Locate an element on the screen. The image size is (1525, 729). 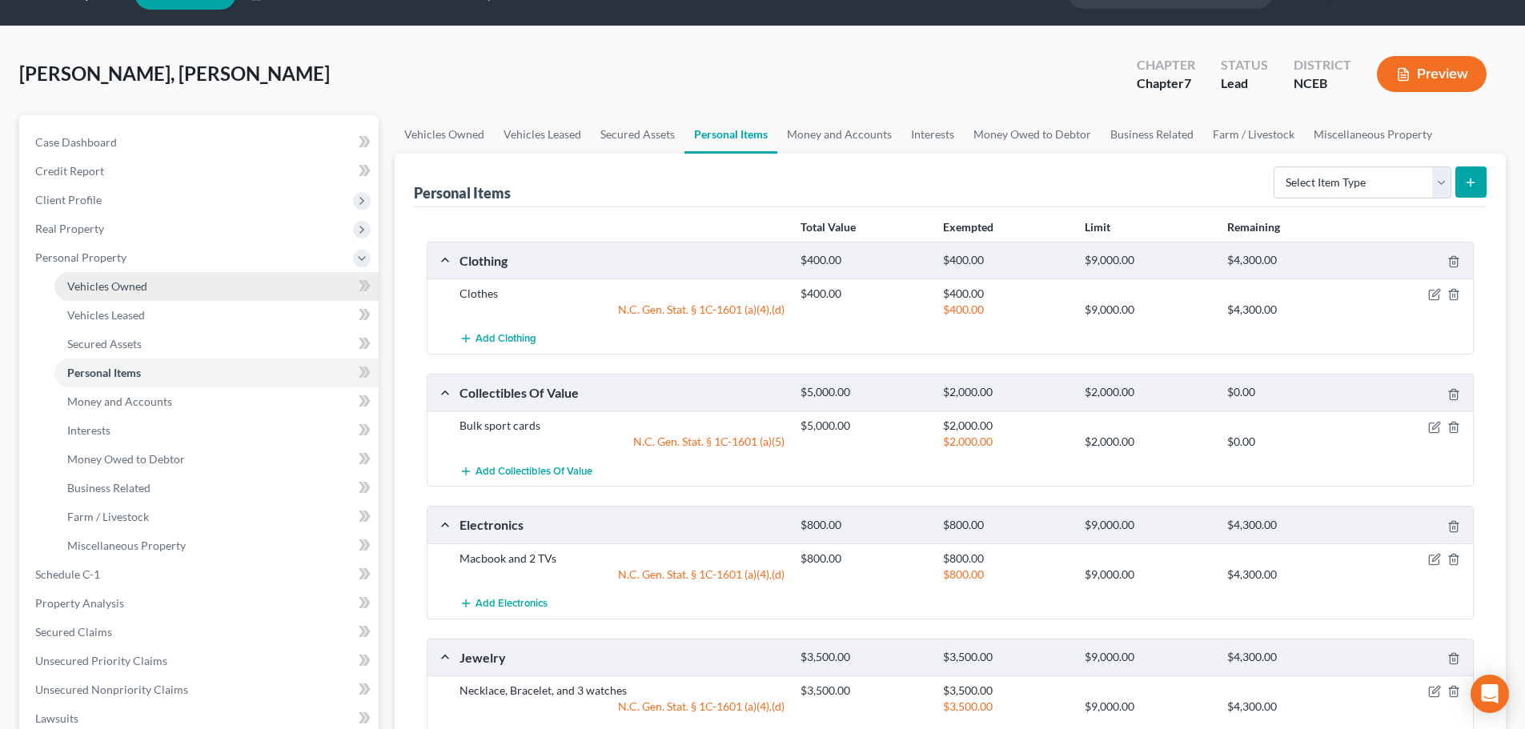
div: Clothes is located at coordinates (622, 294).